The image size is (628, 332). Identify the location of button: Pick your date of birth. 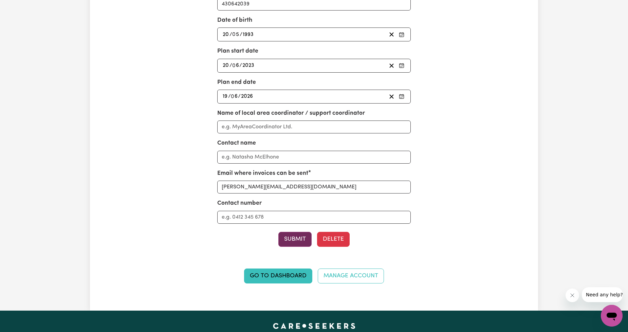
(402, 34).